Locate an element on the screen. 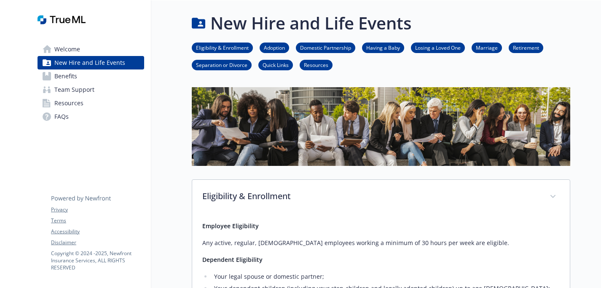 Image resolution: width=601 pixels, height=288 pixels. a: Disclaimer is located at coordinates (97, 243).